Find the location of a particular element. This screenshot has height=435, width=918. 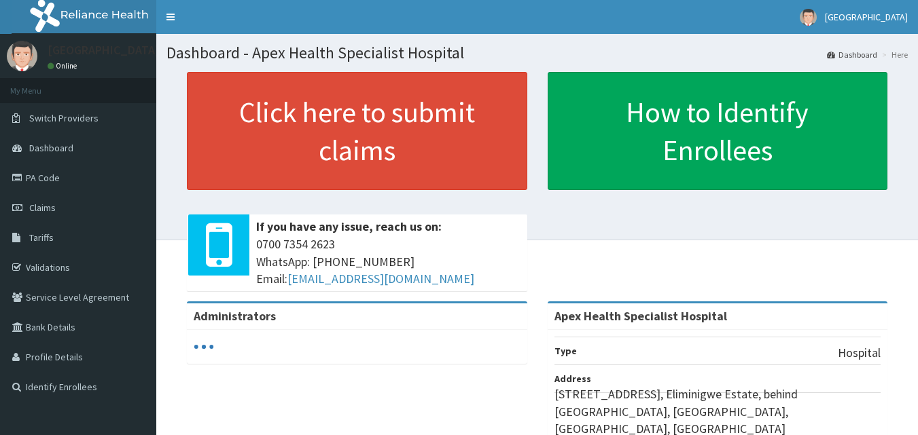

a: How to Identify Enrollees is located at coordinates (717, 131).